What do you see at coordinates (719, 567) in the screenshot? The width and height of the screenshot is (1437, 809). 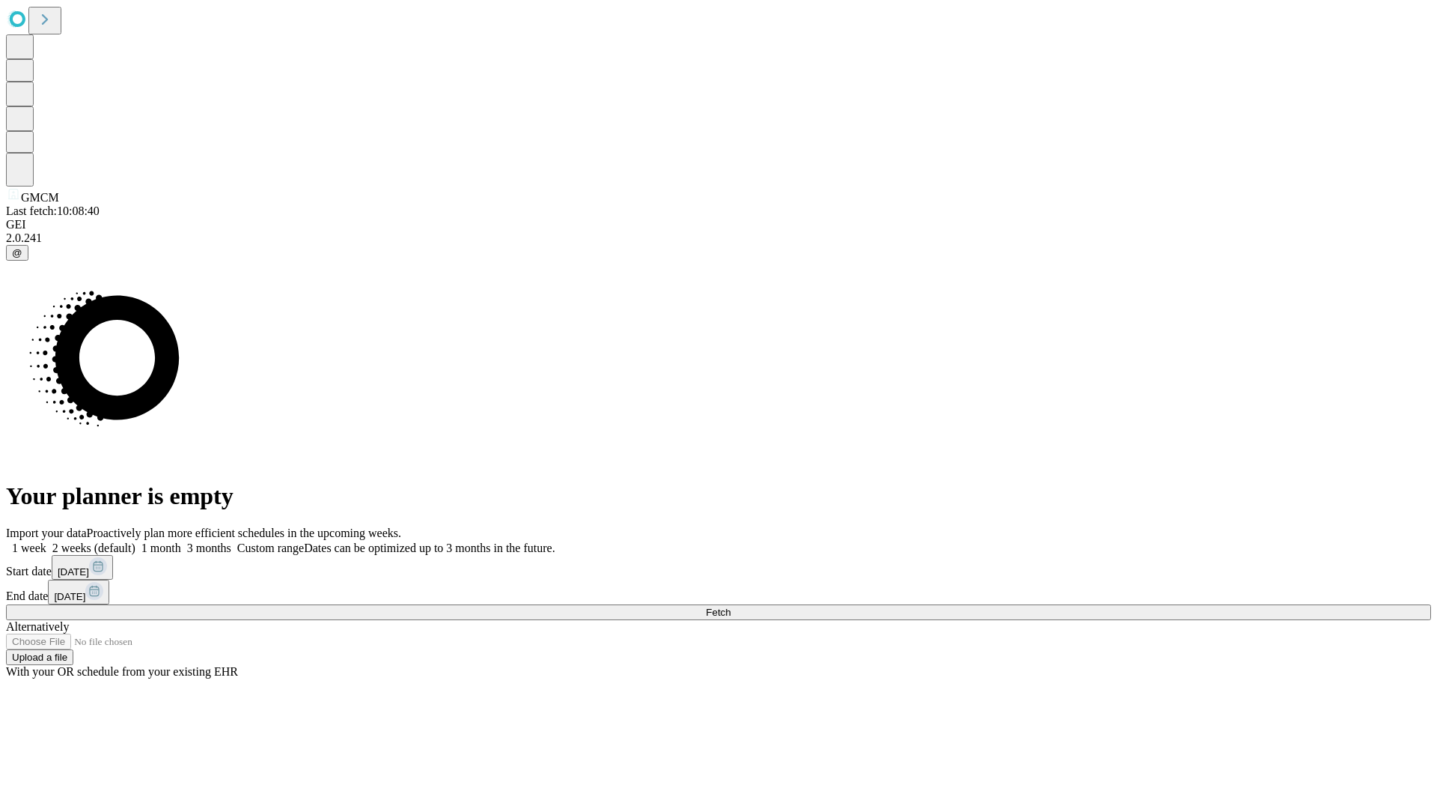 I see `div: Start date` at bounding box center [719, 567].